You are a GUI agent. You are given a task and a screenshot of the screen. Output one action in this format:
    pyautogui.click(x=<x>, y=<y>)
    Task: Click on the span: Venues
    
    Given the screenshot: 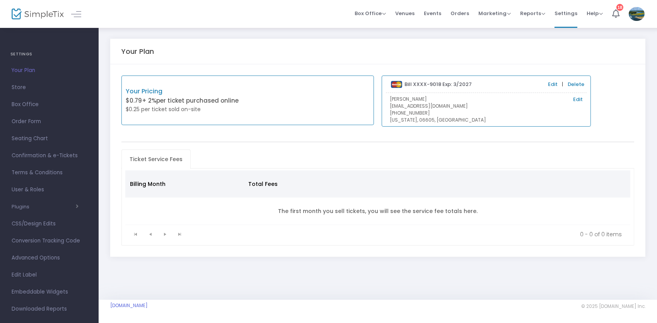 What is the action you would take?
    pyautogui.click(x=405, y=13)
    